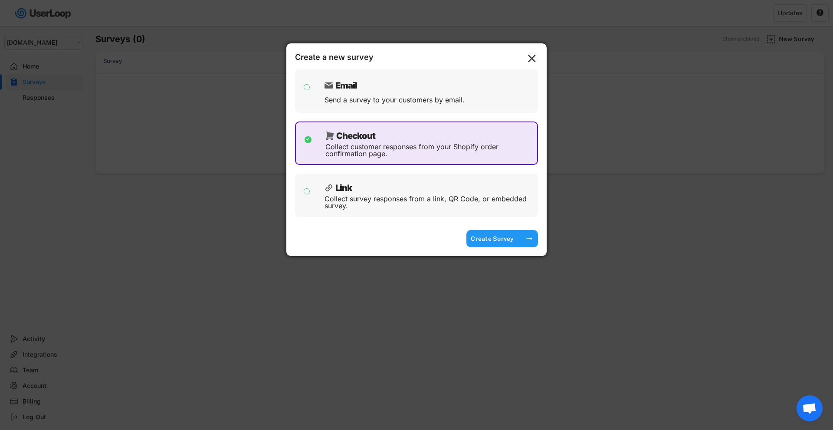  I want to click on div: Checkout, so click(356, 136).